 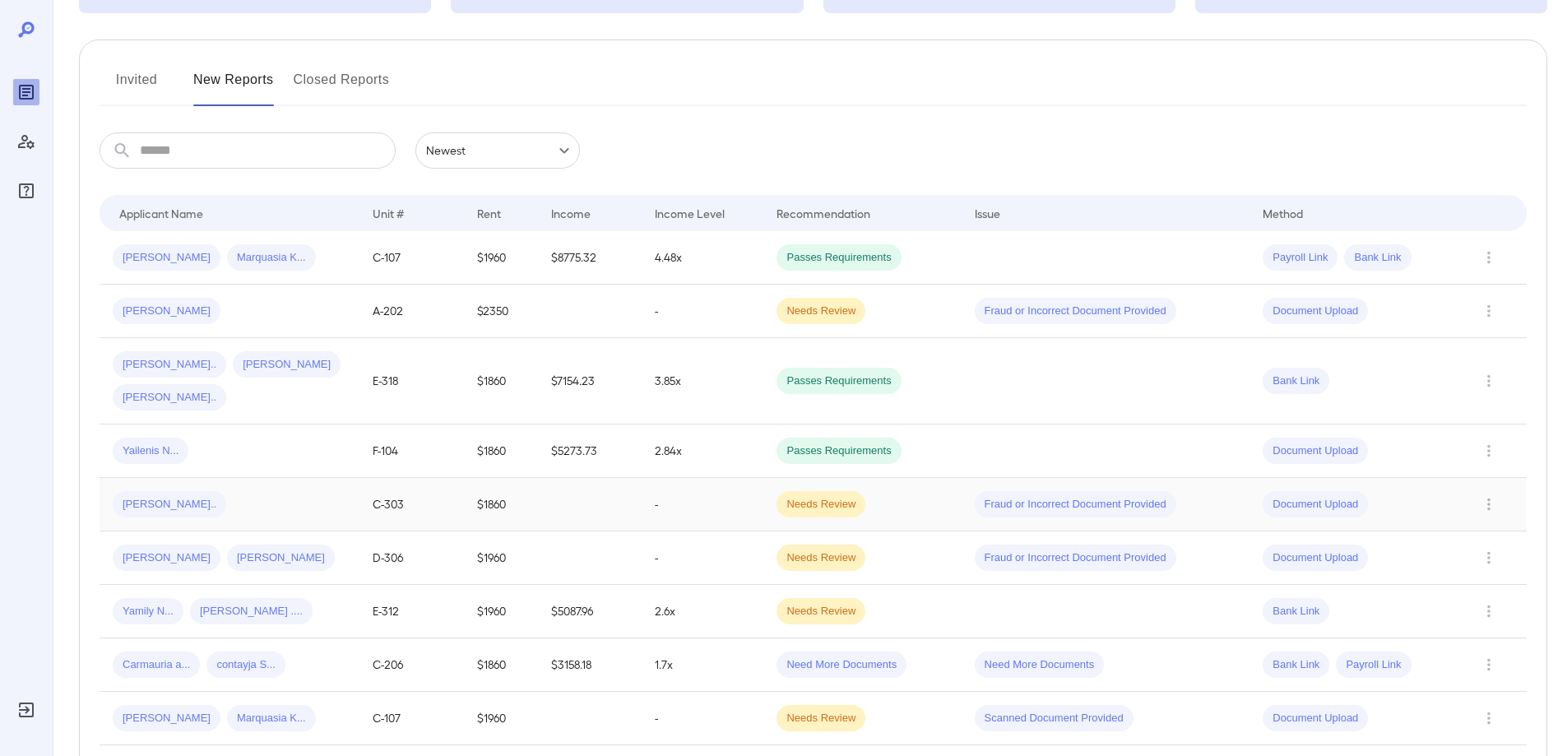 What do you see at coordinates (590, 381) in the screenshot?
I see `td: $7154.23` at bounding box center [590, 381].